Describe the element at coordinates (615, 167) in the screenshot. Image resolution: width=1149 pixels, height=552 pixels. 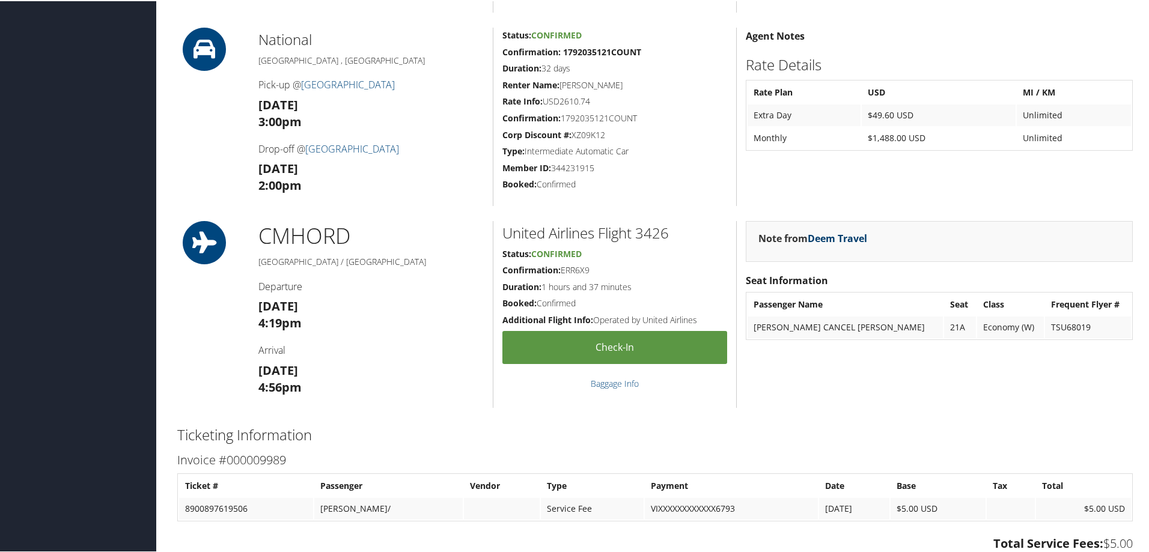
I see `h5: 344231915` at that location.